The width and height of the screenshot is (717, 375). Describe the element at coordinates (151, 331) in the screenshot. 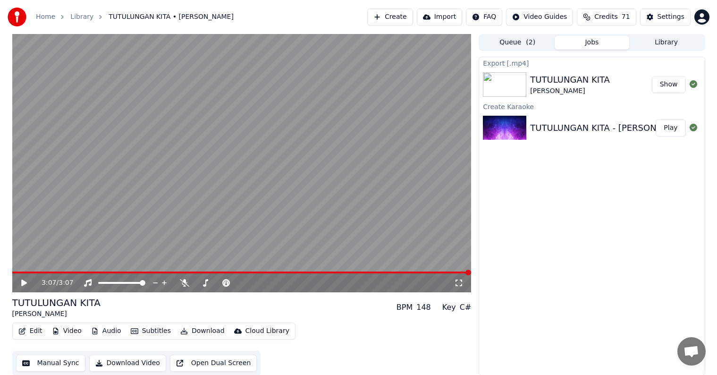

I see `button: Subtitles` at that location.